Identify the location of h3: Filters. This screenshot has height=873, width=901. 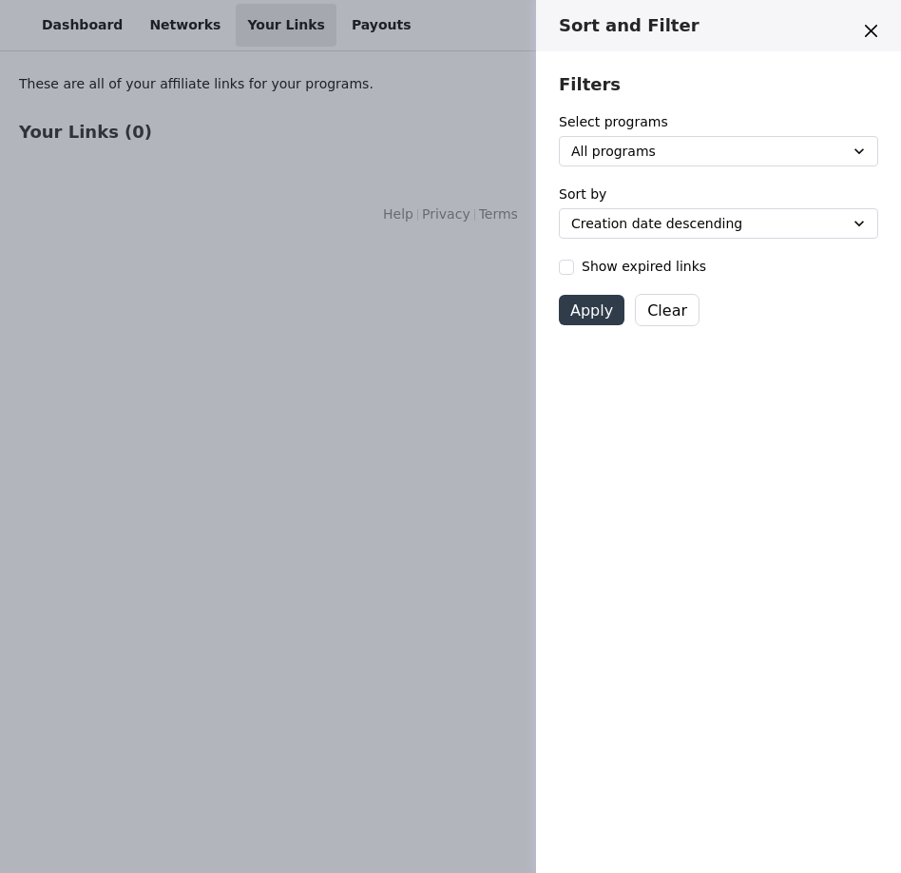
(589, 85).